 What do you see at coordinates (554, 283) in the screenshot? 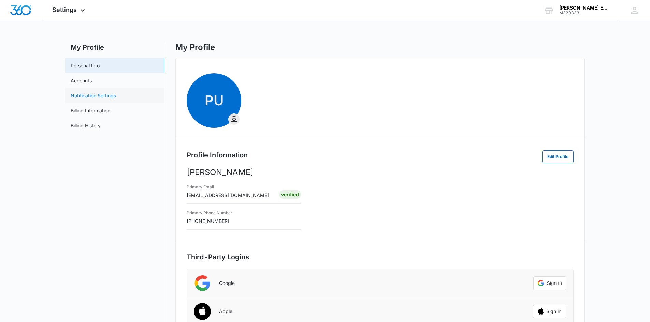
I see `span: Sign in` at bounding box center [554, 283].